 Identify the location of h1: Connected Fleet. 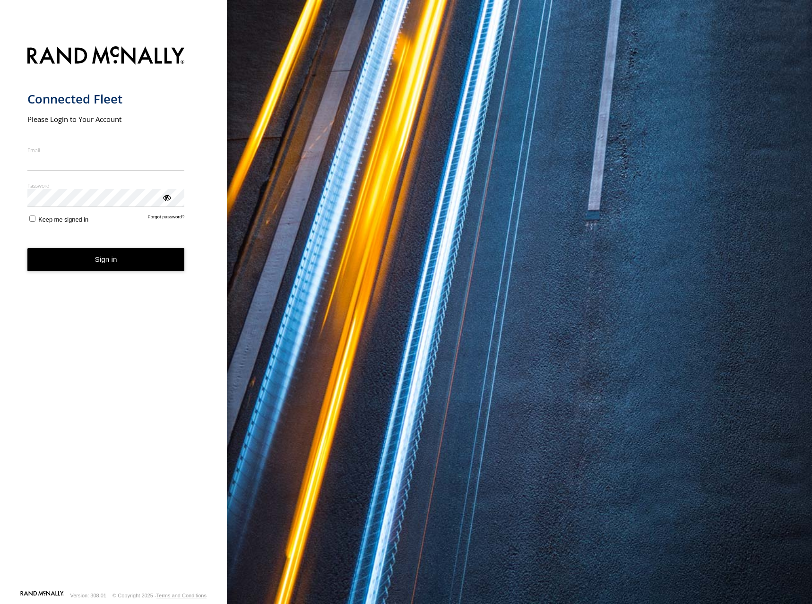
(106, 99).